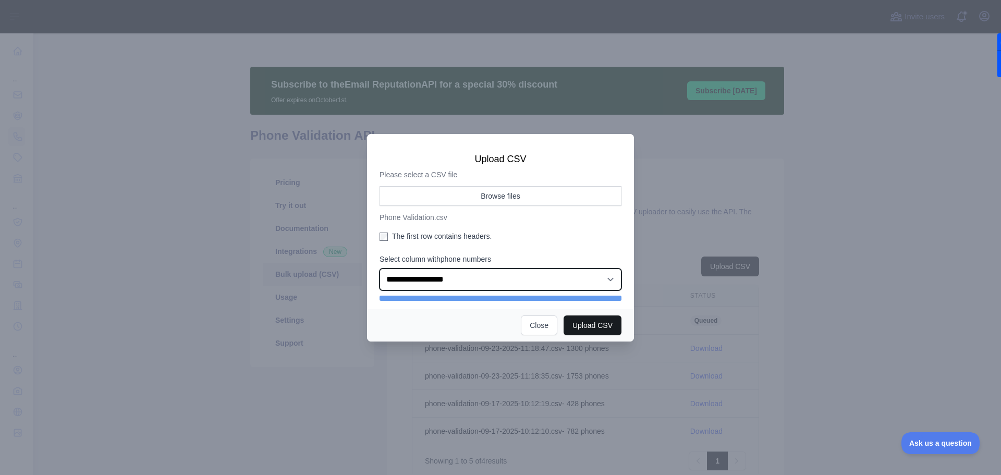 This screenshot has width=1001, height=475. I want to click on label: Select column with phone numbers, so click(501, 259).